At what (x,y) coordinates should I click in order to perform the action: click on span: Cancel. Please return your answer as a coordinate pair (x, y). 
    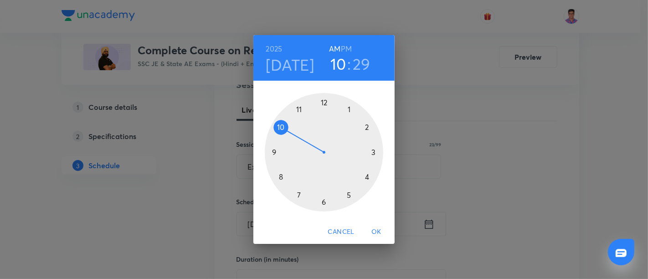
    Looking at the image, I should click on (342, 232).